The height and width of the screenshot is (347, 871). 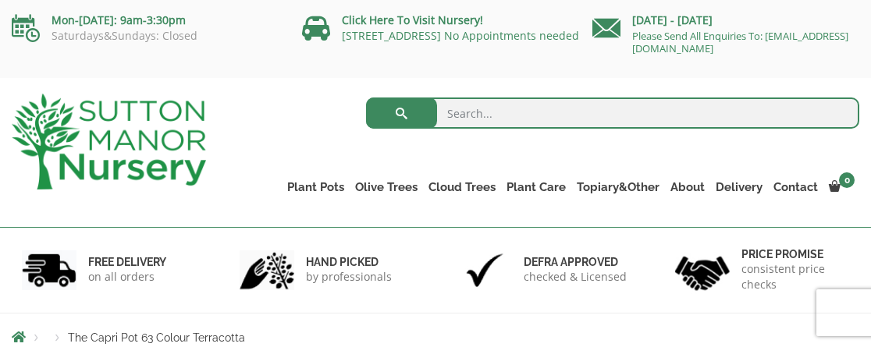 What do you see at coordinates (739, 187) in the screenshot?
I see `a: Delivery` at bounding box center [739, 187].